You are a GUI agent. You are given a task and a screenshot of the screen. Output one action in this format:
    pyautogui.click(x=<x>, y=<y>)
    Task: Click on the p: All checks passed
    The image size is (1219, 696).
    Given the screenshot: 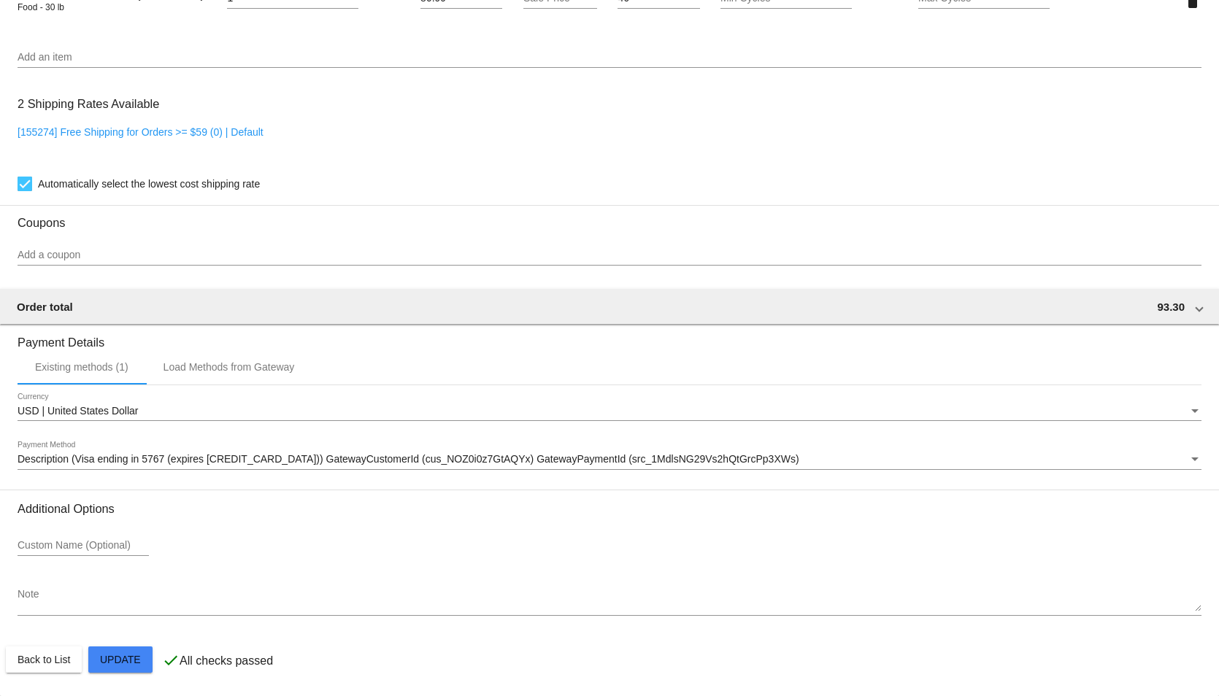 What is the action you would take?
    pyautogui.click(x=226, y=661)
    